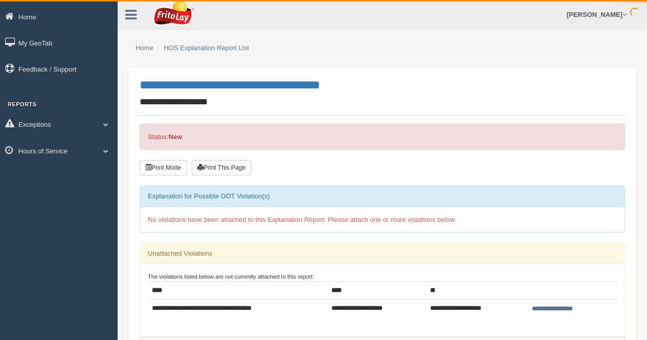 This screenshot has width=647, height=340. I want to click on div: Status:, so click(382, 137).